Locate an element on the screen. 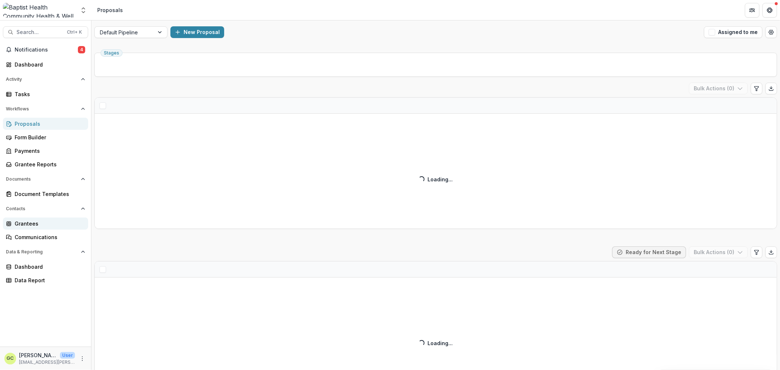 The image size is (780, 370). span: 4 is located at coordinates (82, 50).